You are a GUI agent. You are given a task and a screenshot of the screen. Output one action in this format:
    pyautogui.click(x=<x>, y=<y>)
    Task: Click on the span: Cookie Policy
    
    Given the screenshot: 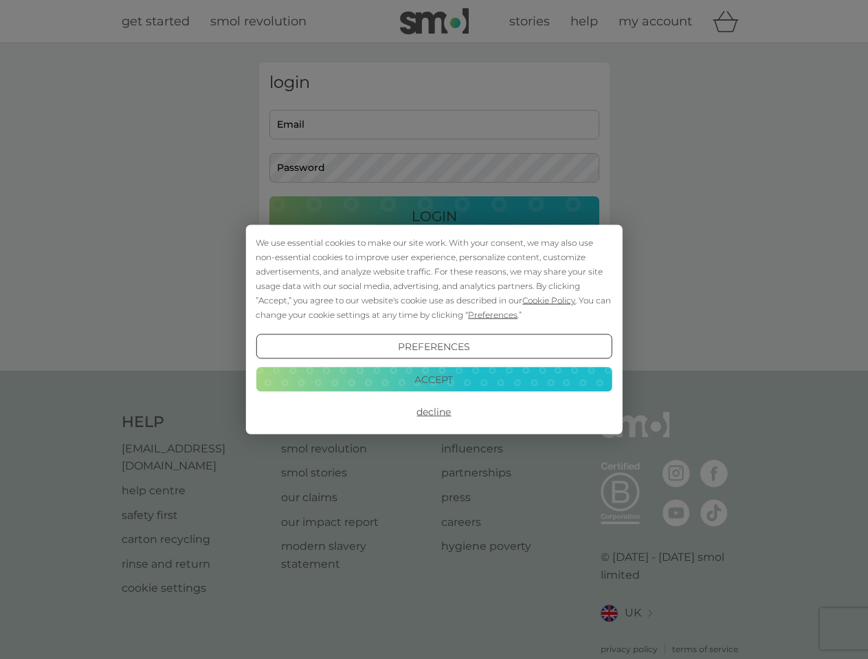 What is the action you would take?
    pyautogui.click(x=548, y=300)
    